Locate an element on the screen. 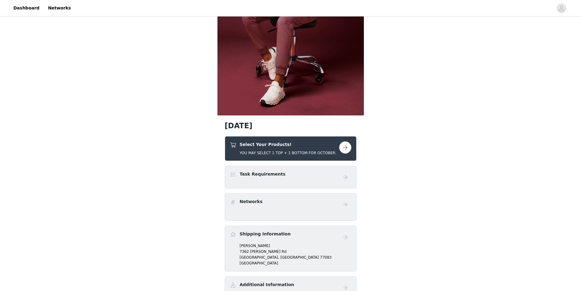 The height and width of the screenshot is (291, 581). a: Dashboard is located at coordinates (26, 8).